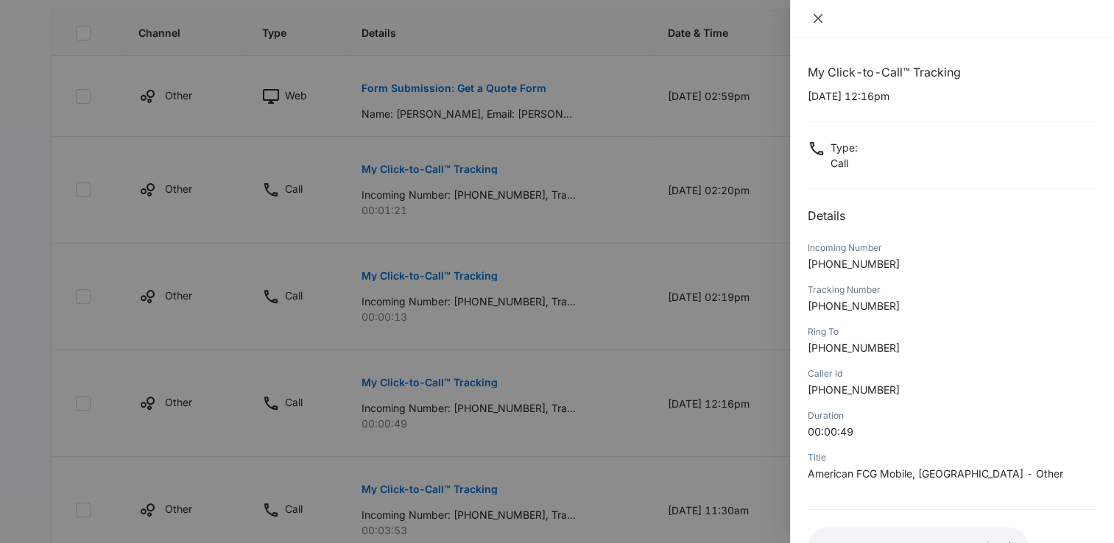  I want to click on h1: My Click-to-Call™ Tracking, so click(952, 72).